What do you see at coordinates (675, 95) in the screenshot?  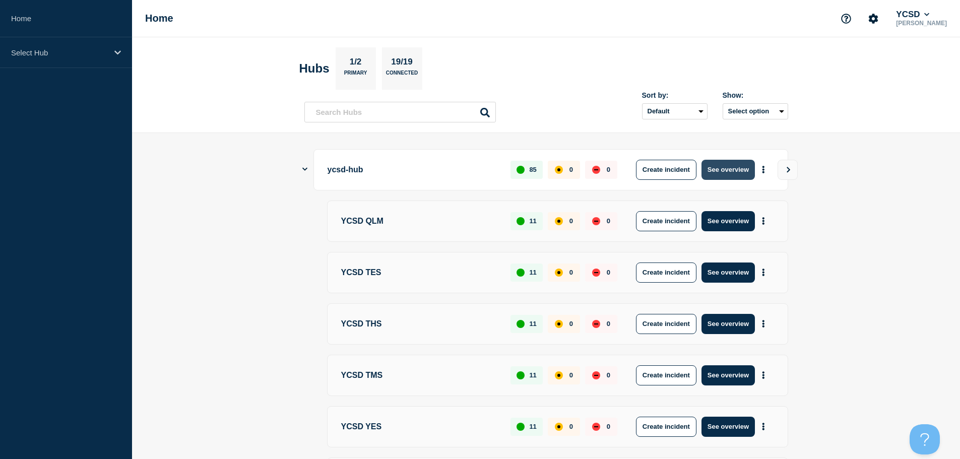 I see `div: Sort by:` at bounding box center [675, 95].